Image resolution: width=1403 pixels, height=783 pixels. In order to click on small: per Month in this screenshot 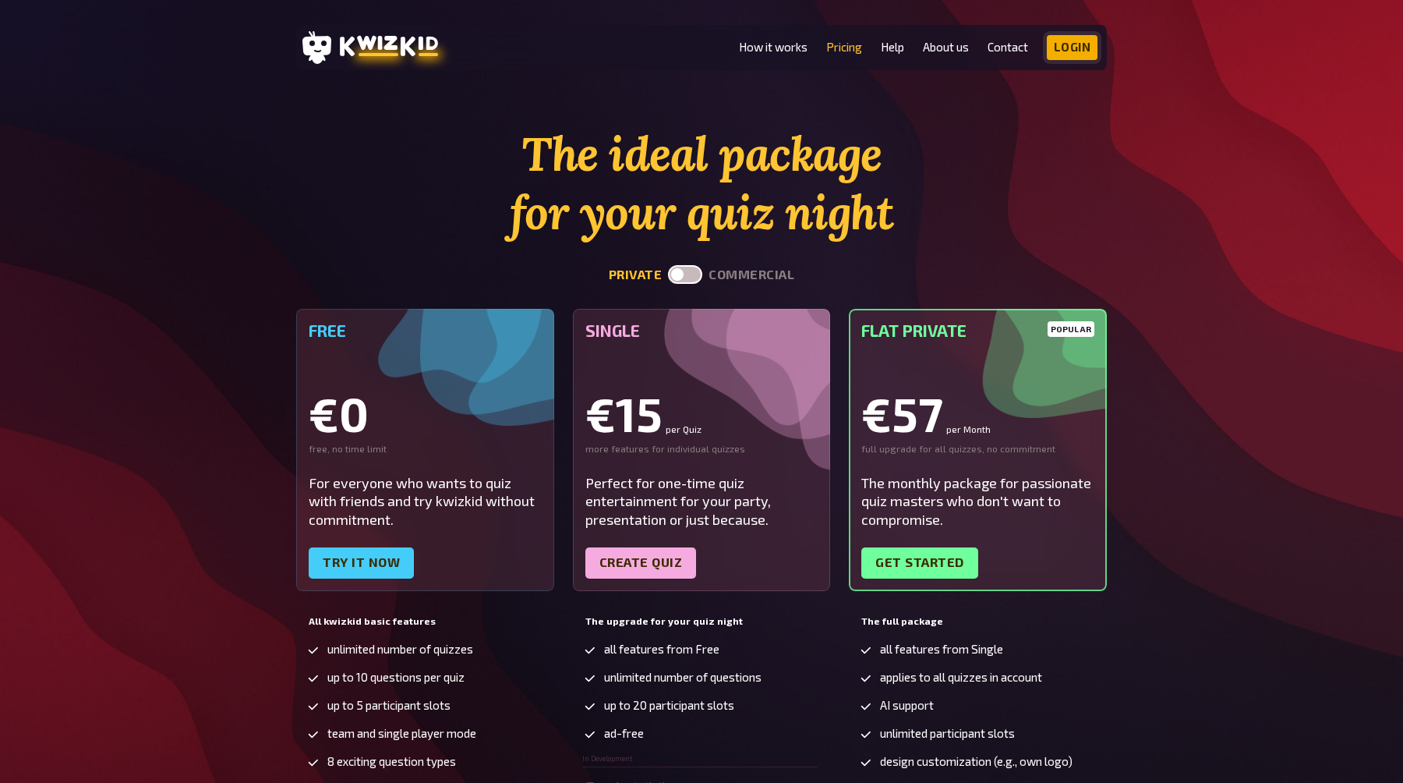, I will do `click(968, 429)`.